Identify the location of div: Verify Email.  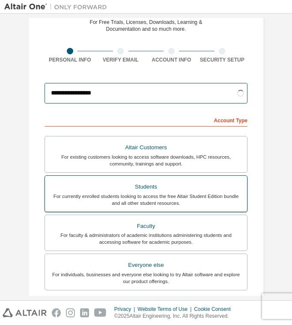
(121, 60).